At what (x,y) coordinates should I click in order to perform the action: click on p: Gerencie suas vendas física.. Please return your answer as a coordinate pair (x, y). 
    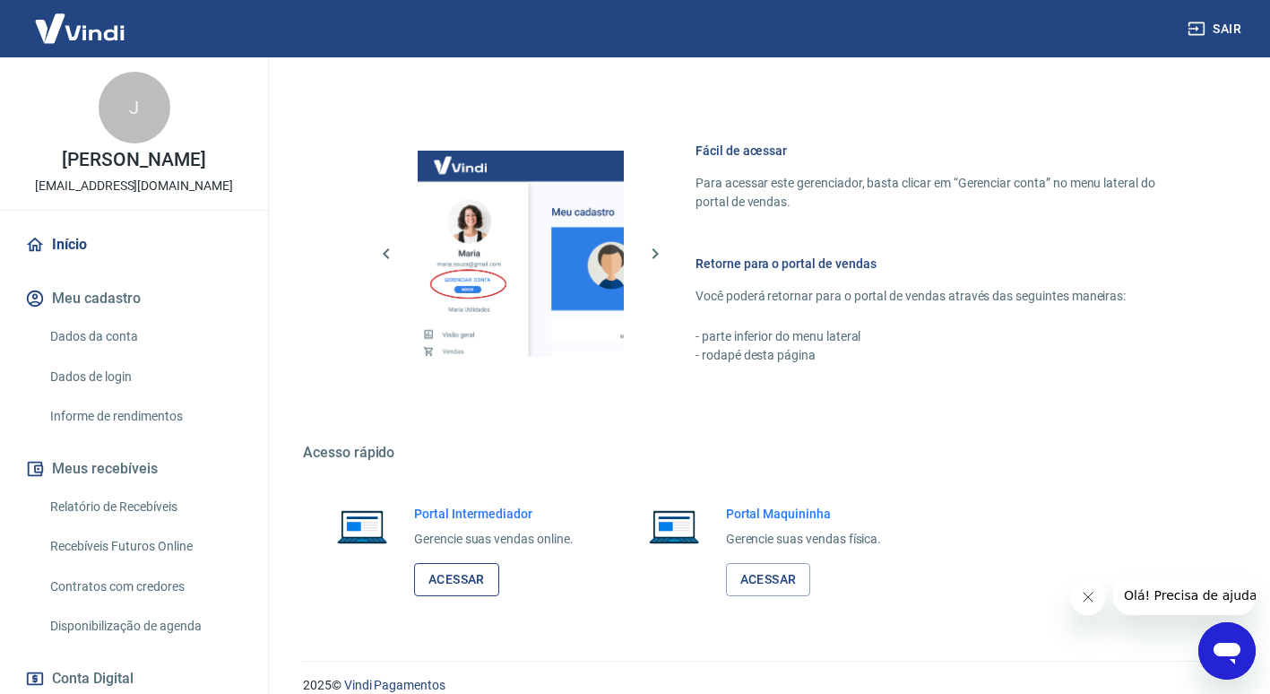
    Looking at the image, I should click on (804, 539).